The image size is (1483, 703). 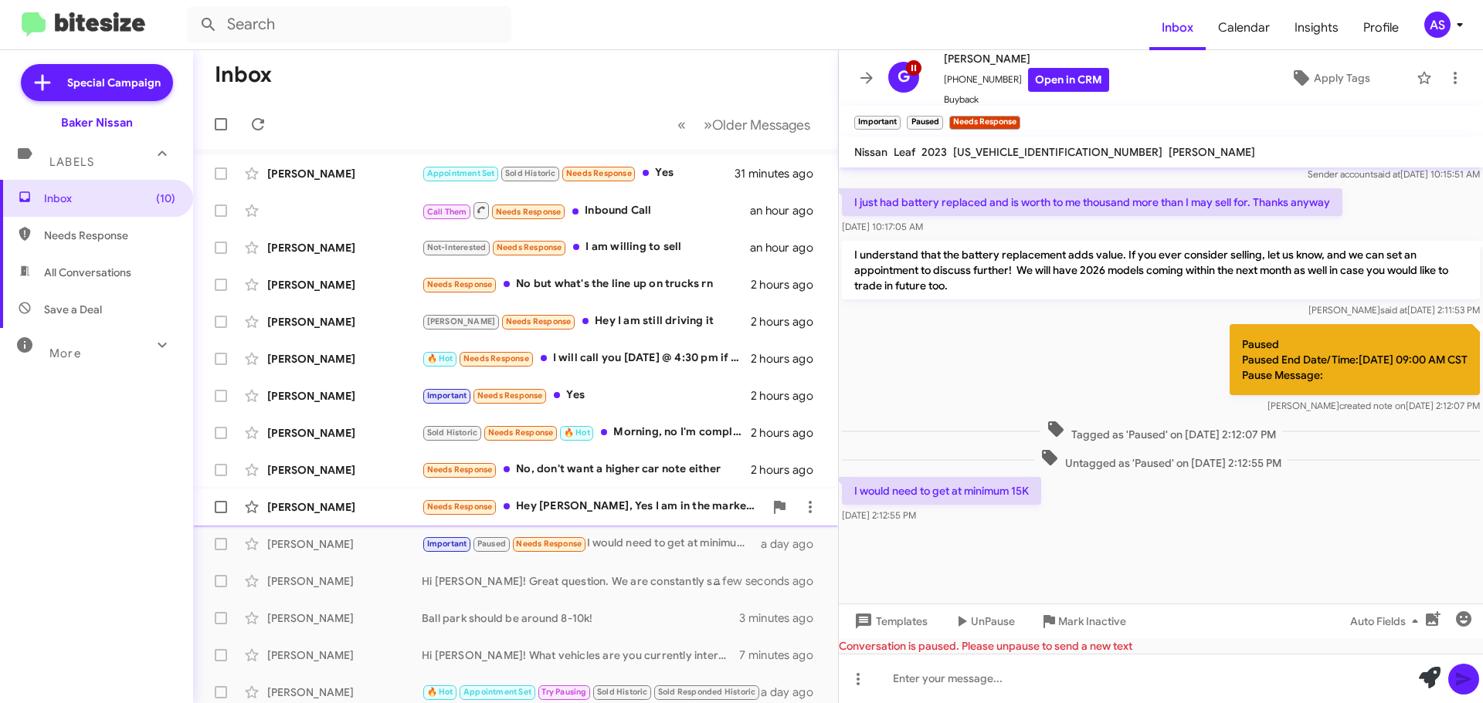 I want to click on button: AS, so click(x=1438, y=25).